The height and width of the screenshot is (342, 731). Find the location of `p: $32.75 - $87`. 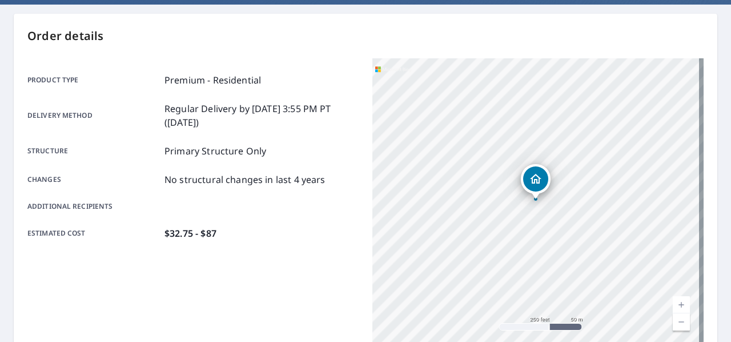

p: $32.75 - $87 is located at coordinates (190, 233).